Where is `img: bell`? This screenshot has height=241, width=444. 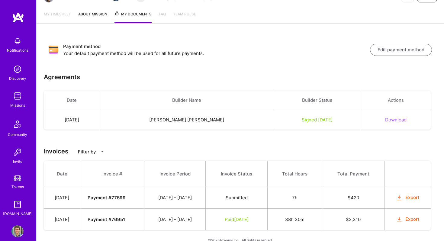 img: bell is located at coordinates (18, 41).